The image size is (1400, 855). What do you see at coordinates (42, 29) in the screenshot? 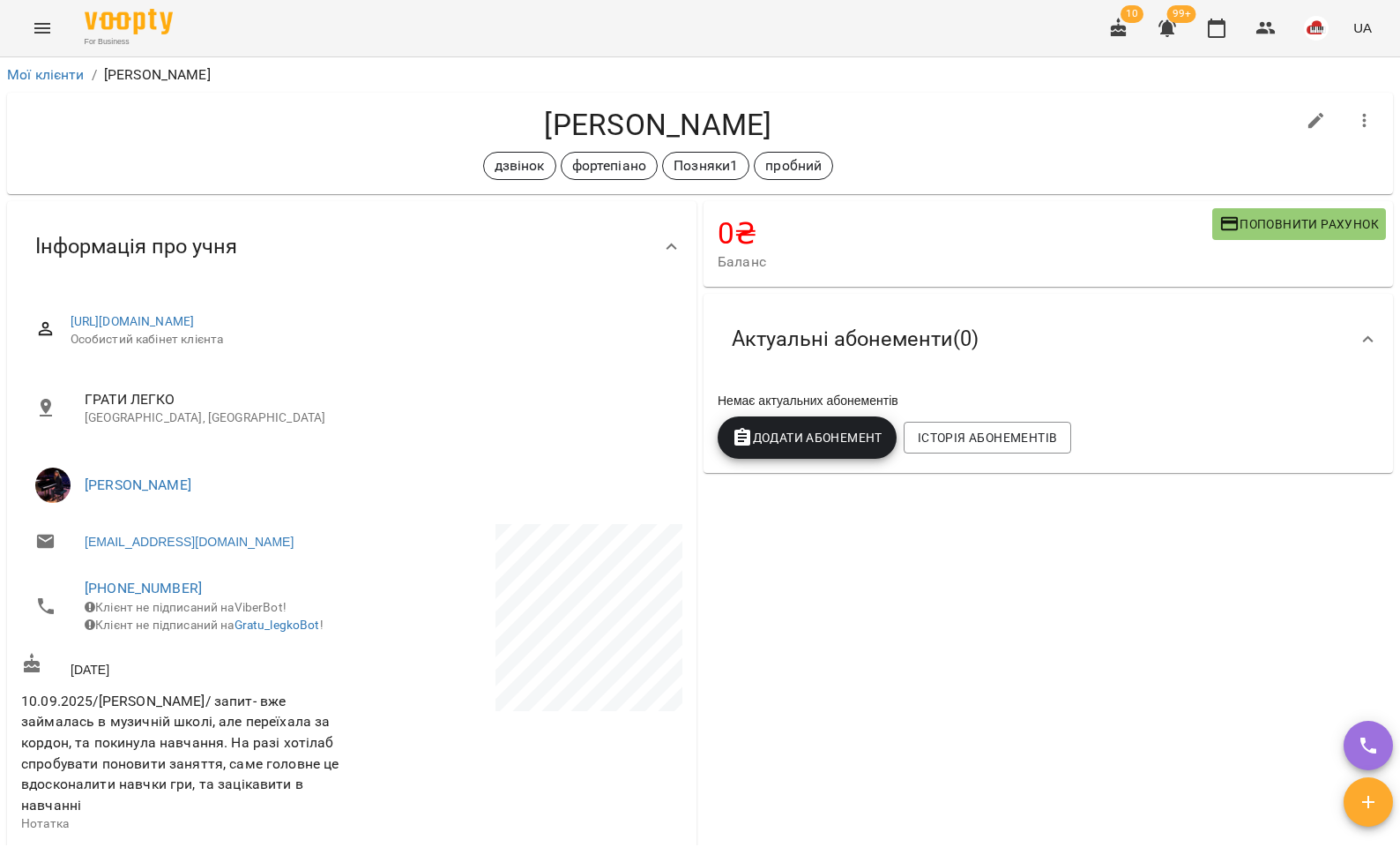
I see `button: Menu` at bounding box center [42, 29].